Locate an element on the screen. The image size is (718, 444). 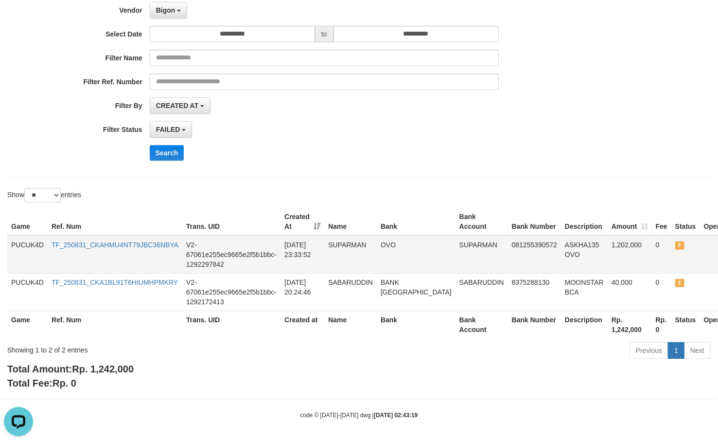
label: Show entries is located at coordinates (44, 195).